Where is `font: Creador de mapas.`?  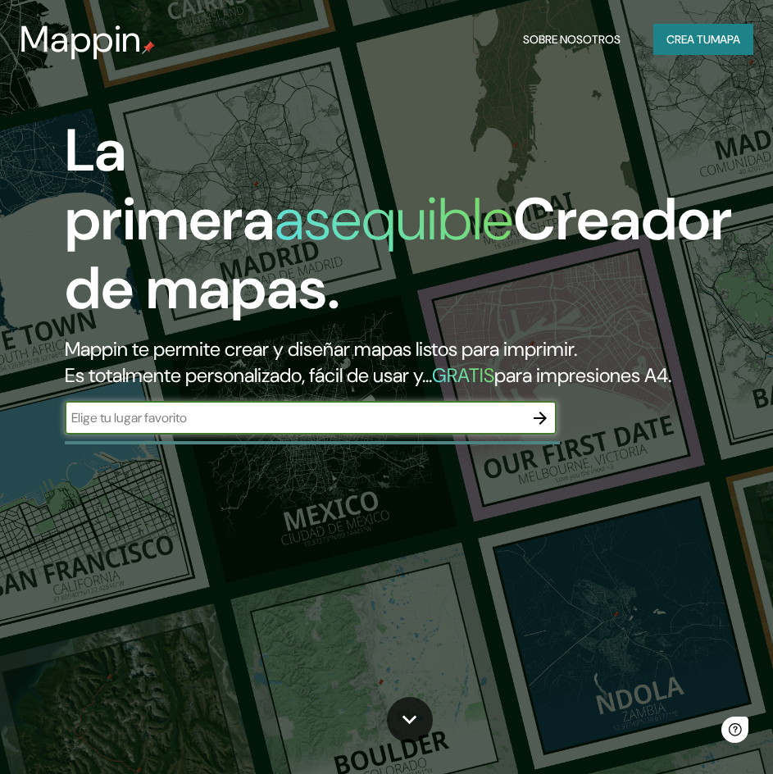 font: Creador de mapas. is located at coordinates (399, 253).